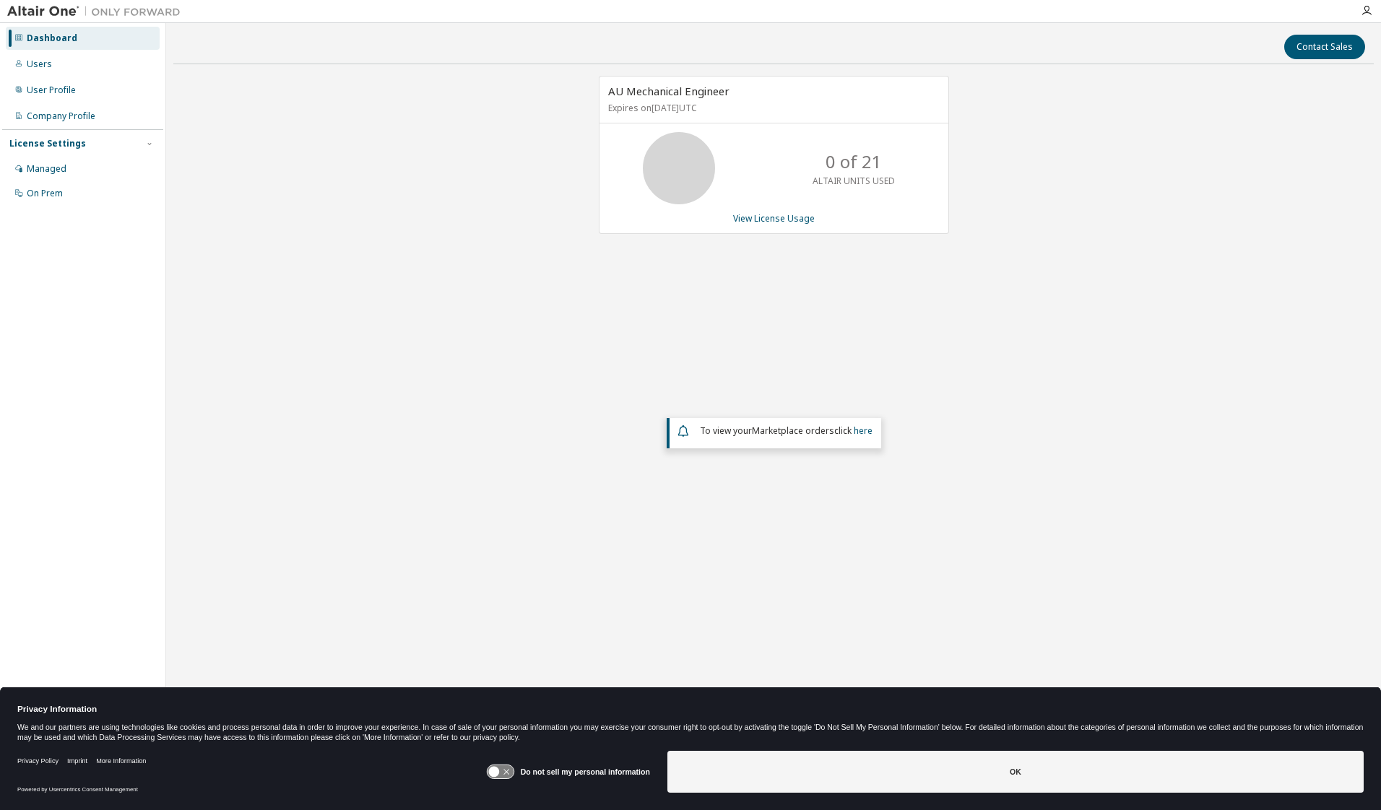 This screenshot has width=1381, height=810. What do you see at coordinates (854, 162) in the screenshot?
I see `p: 0 of 21` at bounding box center [854, 162].